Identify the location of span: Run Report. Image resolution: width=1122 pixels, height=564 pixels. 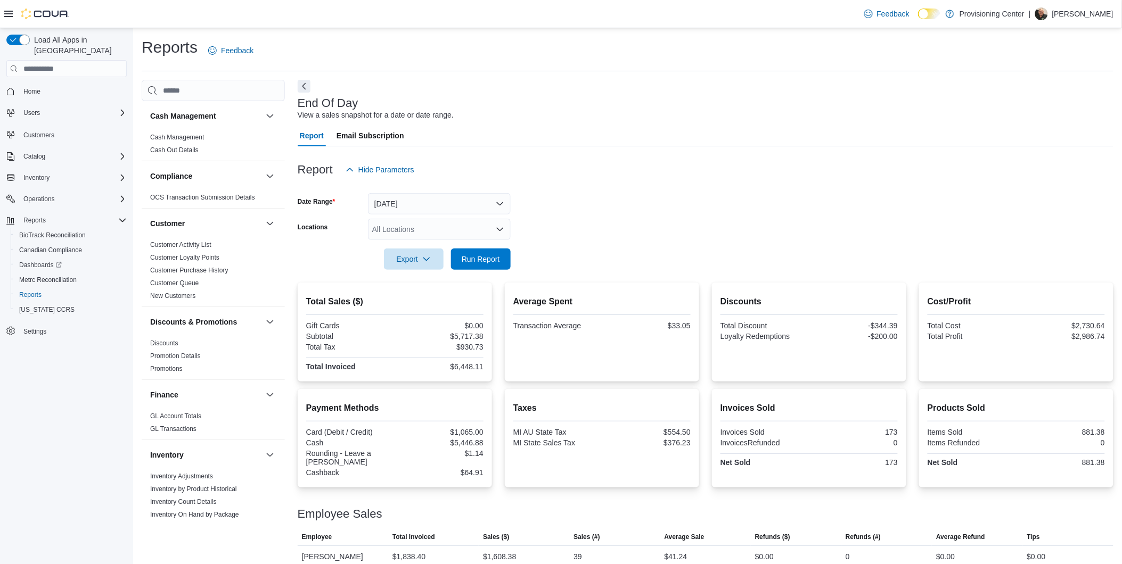
(481, 259).